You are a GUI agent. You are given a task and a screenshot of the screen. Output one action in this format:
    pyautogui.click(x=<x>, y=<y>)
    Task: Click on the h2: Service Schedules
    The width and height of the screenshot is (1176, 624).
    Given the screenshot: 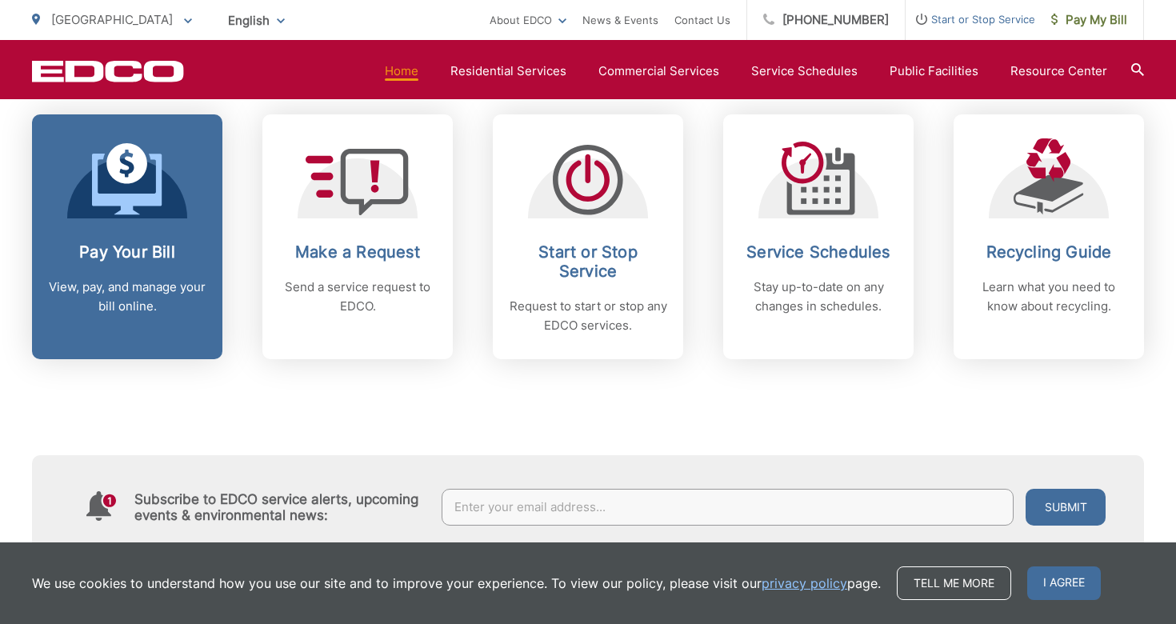 What is the action you would take?
    pyautogui.click(x=818, y=252)
    